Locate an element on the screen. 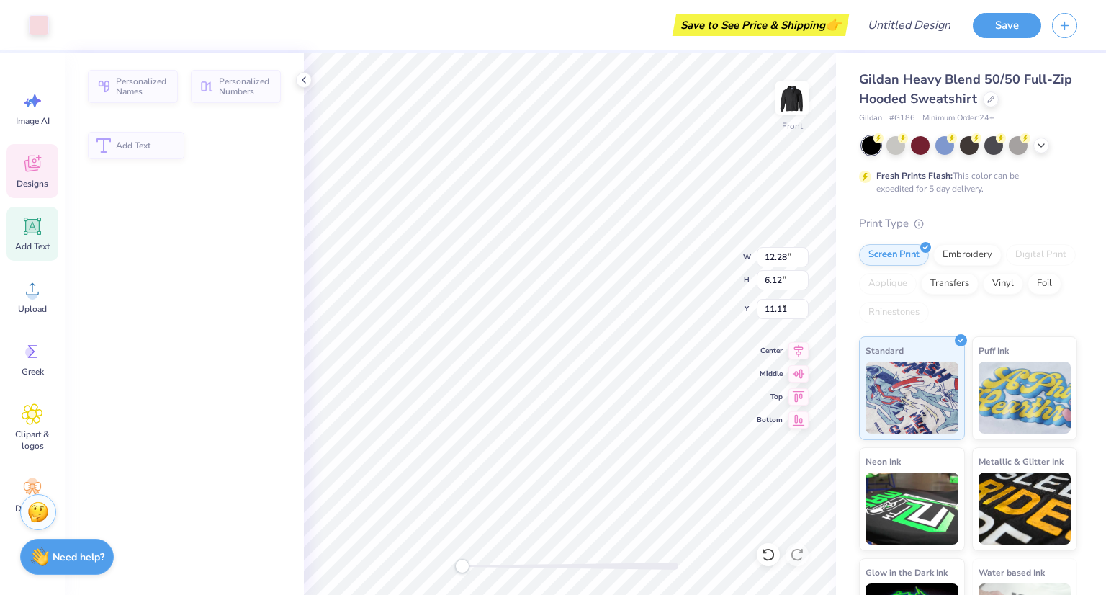  span: Metallic & Glitter Ink is located at coordinates (1021, 461).